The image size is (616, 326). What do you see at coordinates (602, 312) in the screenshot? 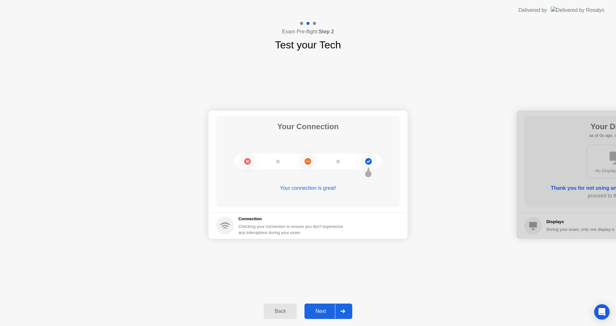
I see `div: Open Intercom Messenger` at bounding box center [602, 312].